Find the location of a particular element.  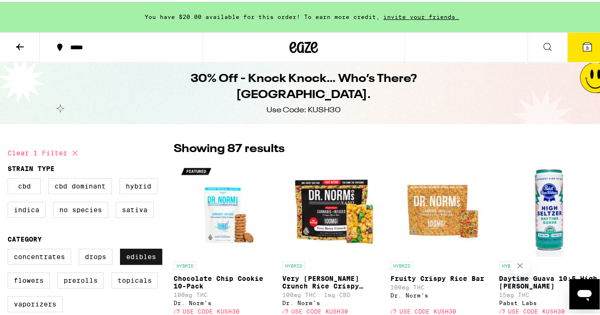

span: 3 is located at coordinates (587, 46).